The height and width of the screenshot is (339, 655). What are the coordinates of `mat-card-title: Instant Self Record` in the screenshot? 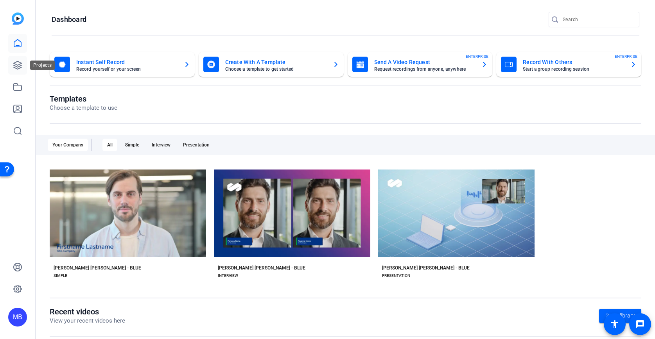 It's located at (127, 62).